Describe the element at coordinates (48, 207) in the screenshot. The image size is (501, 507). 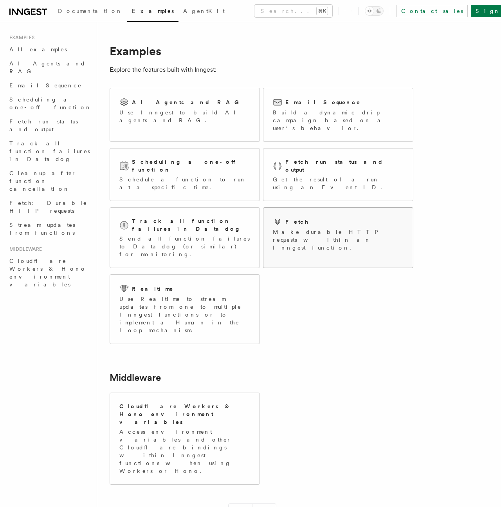
I see `span: Fetch: Durable HTTP requests` at that location.